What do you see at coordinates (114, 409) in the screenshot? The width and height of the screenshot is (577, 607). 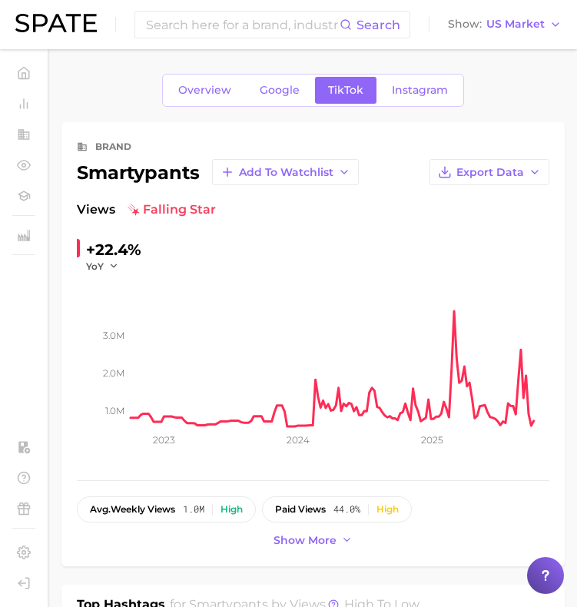 I see `tspan: 1.0m` at bounding box center [114, 409].